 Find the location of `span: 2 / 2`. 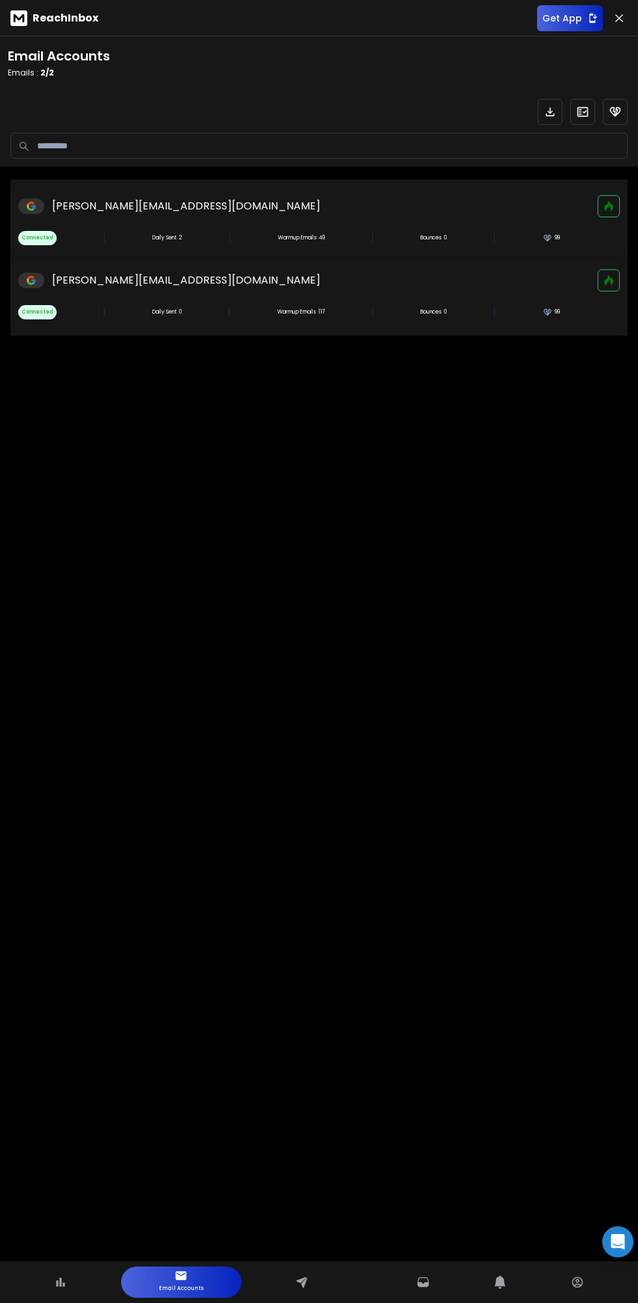

span: 2 / 2 is located at coordinates (47, 72).